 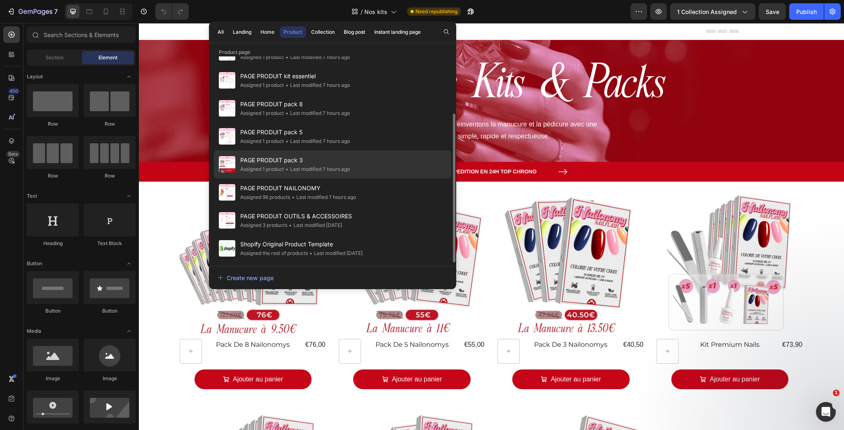 What do you see at coordinates (333, 278) in the screenshot?
I see `button: Create new page` at bounding box center [333, 278].